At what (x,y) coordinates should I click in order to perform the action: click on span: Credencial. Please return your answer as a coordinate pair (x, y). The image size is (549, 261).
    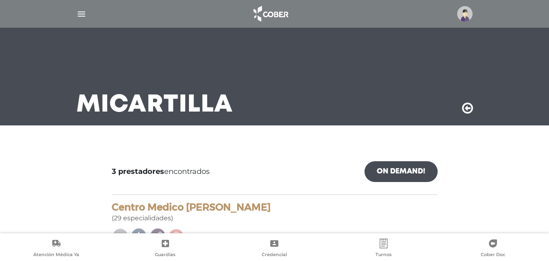
    Looking at the image, I should click on (274, 255).